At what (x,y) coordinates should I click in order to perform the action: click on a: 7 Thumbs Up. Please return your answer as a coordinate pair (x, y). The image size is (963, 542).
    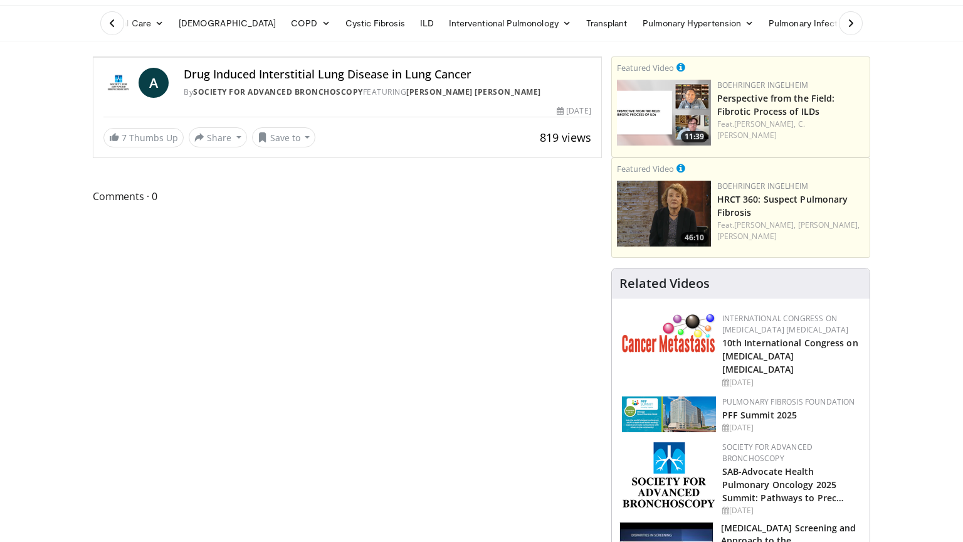
    Looking at the image, I should click on (144, 137).